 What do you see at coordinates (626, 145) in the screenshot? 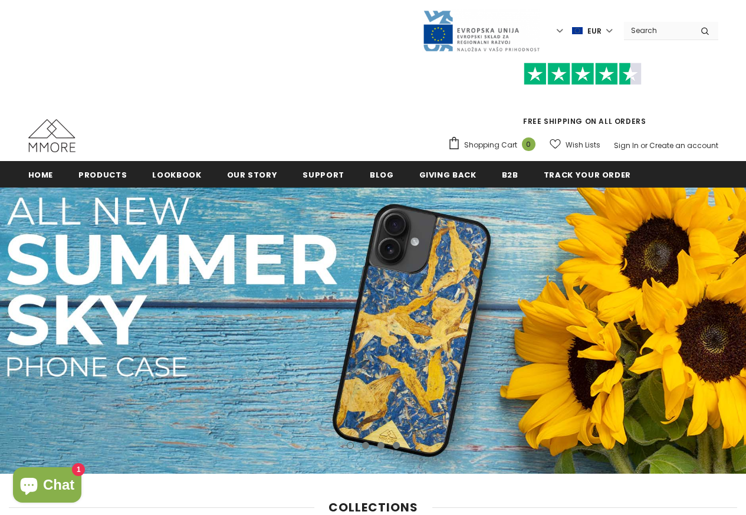
I see `a: Sign In` at bounding box center [626, 145].